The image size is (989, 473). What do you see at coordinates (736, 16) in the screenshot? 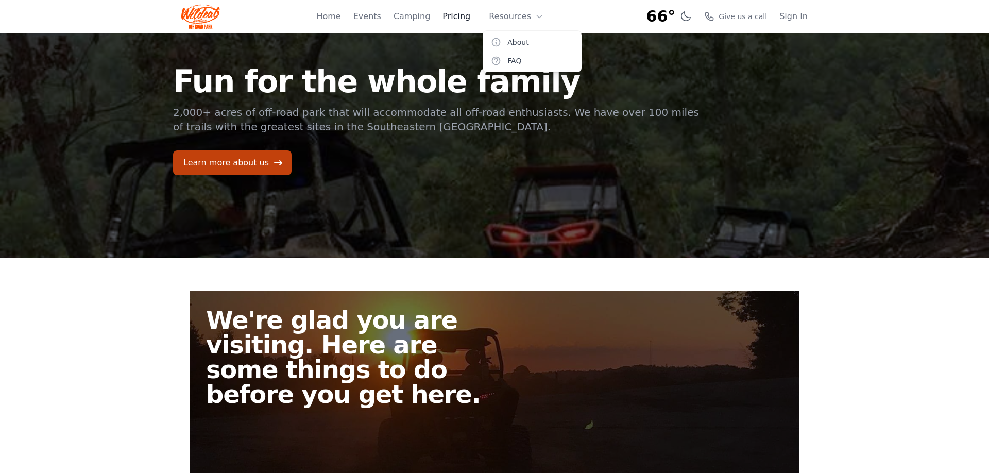
I see `a: Give us a call` at bounding box center [736, 16].